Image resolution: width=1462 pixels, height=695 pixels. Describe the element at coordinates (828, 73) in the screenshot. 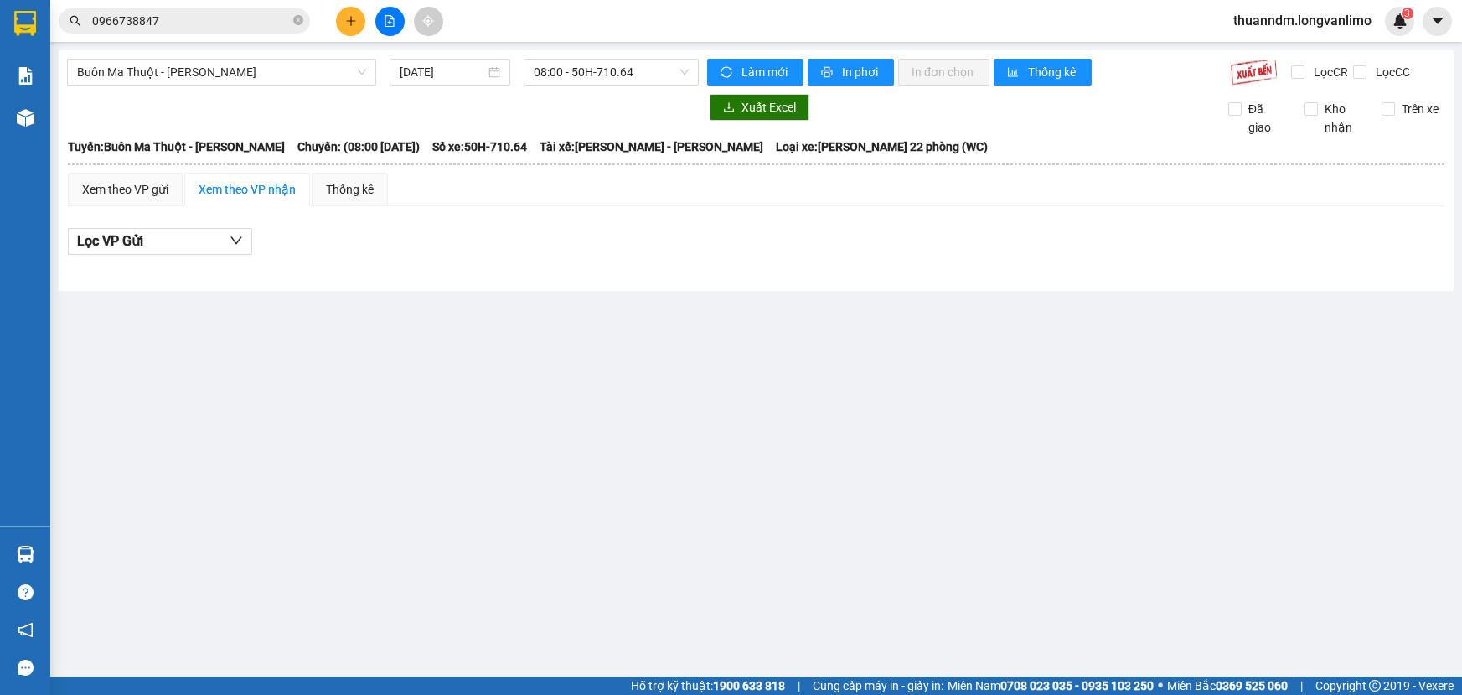

I see `span: printer` at that location.